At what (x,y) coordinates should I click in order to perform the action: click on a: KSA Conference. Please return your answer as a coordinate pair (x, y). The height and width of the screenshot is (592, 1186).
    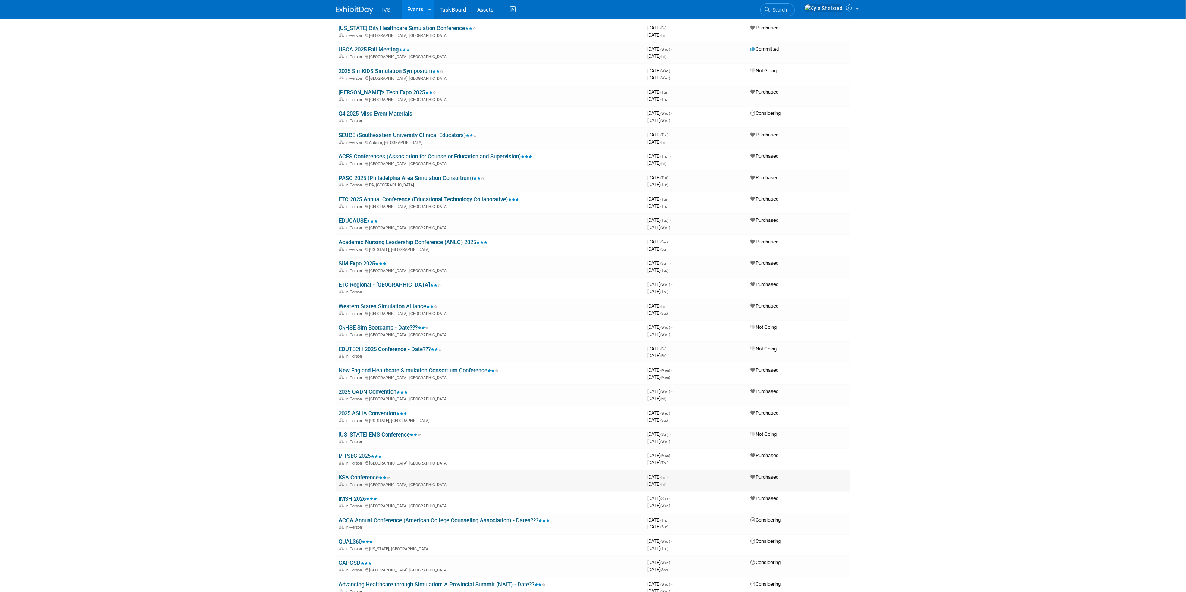
    Looking at the image, I should click on (365, 477).